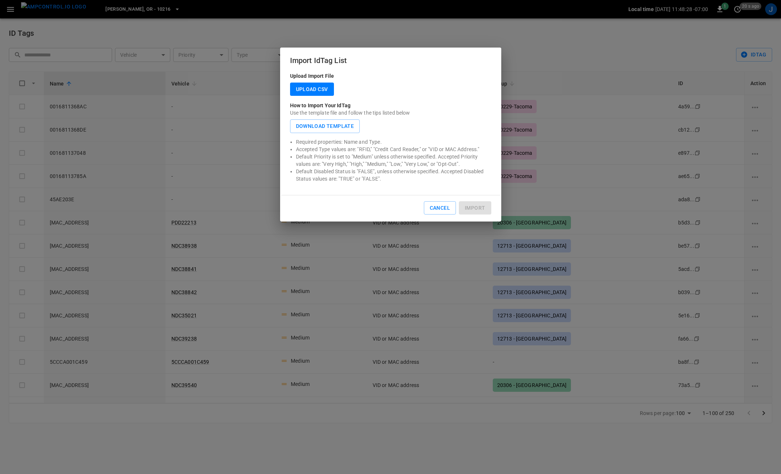  What do you see at coordinates (391, 60) in the screenshot?
I see `h2: Import IdTag List` at bounding box center [391, 60].